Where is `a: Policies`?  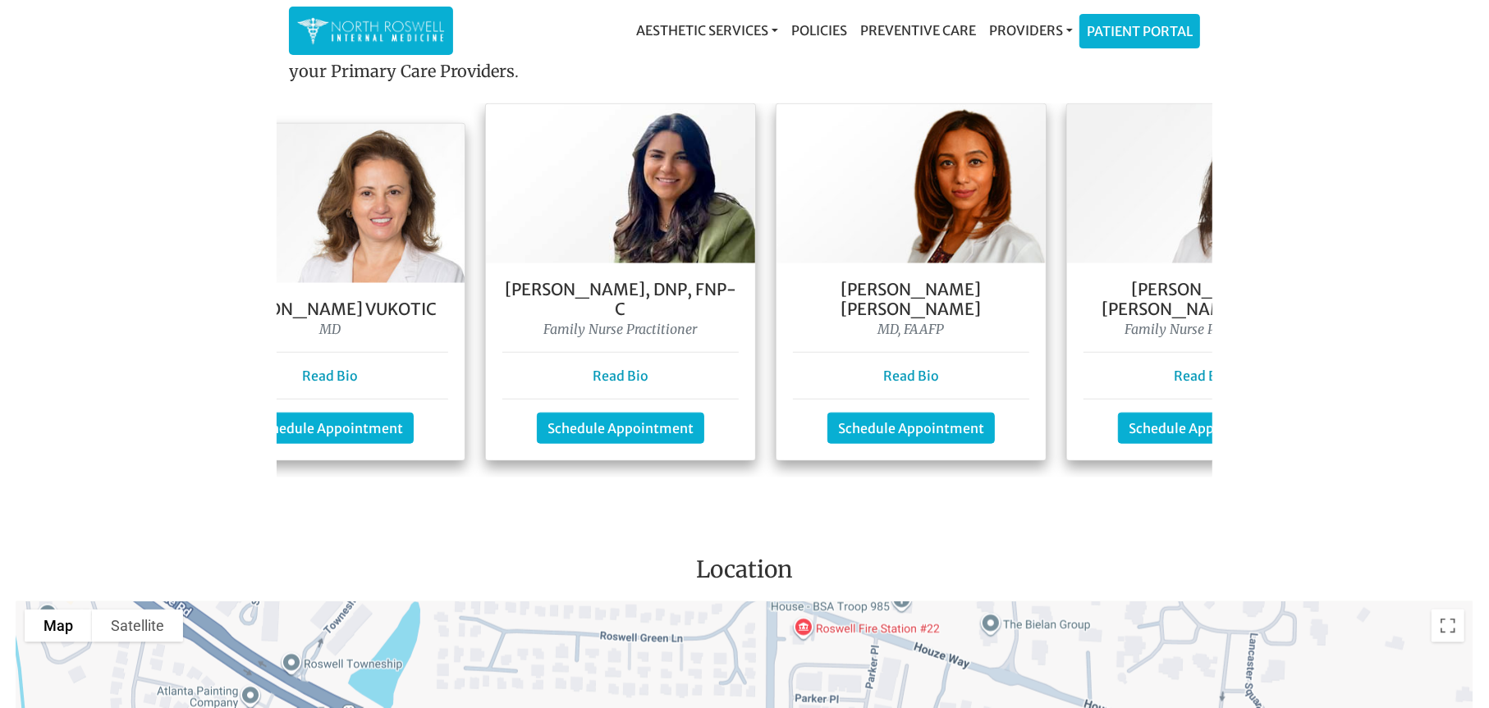
a: Policies is located at coordinates (819, 30).